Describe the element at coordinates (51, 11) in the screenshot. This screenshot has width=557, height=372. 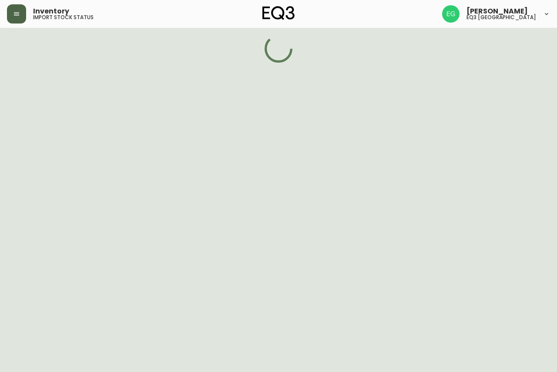
I see `span: Inventory` at that location.